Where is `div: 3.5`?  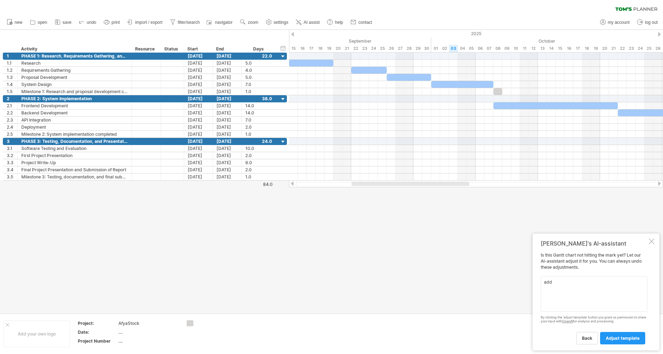
div: 3.5 is located at coordinates (12, 177).